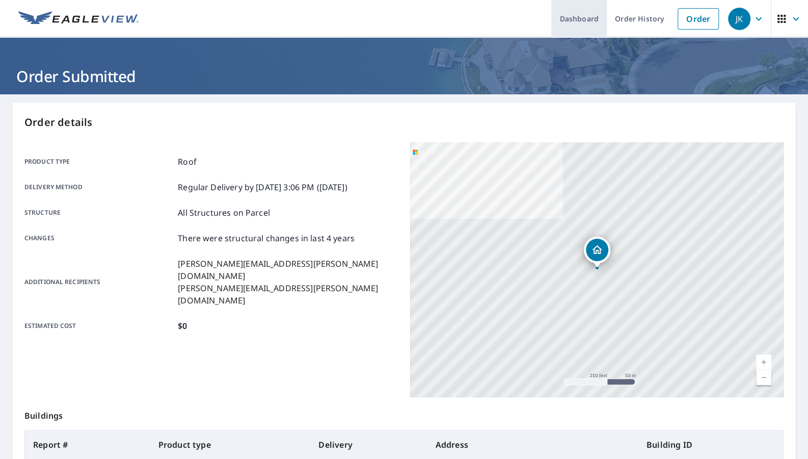 Image resolution: width=808 pixels, height=459 pixels. What do you see at coordinates (764, 377) in the screenshot?
I see `a: Current Level 17, Zoom Out` at bounding box center [764, 377].